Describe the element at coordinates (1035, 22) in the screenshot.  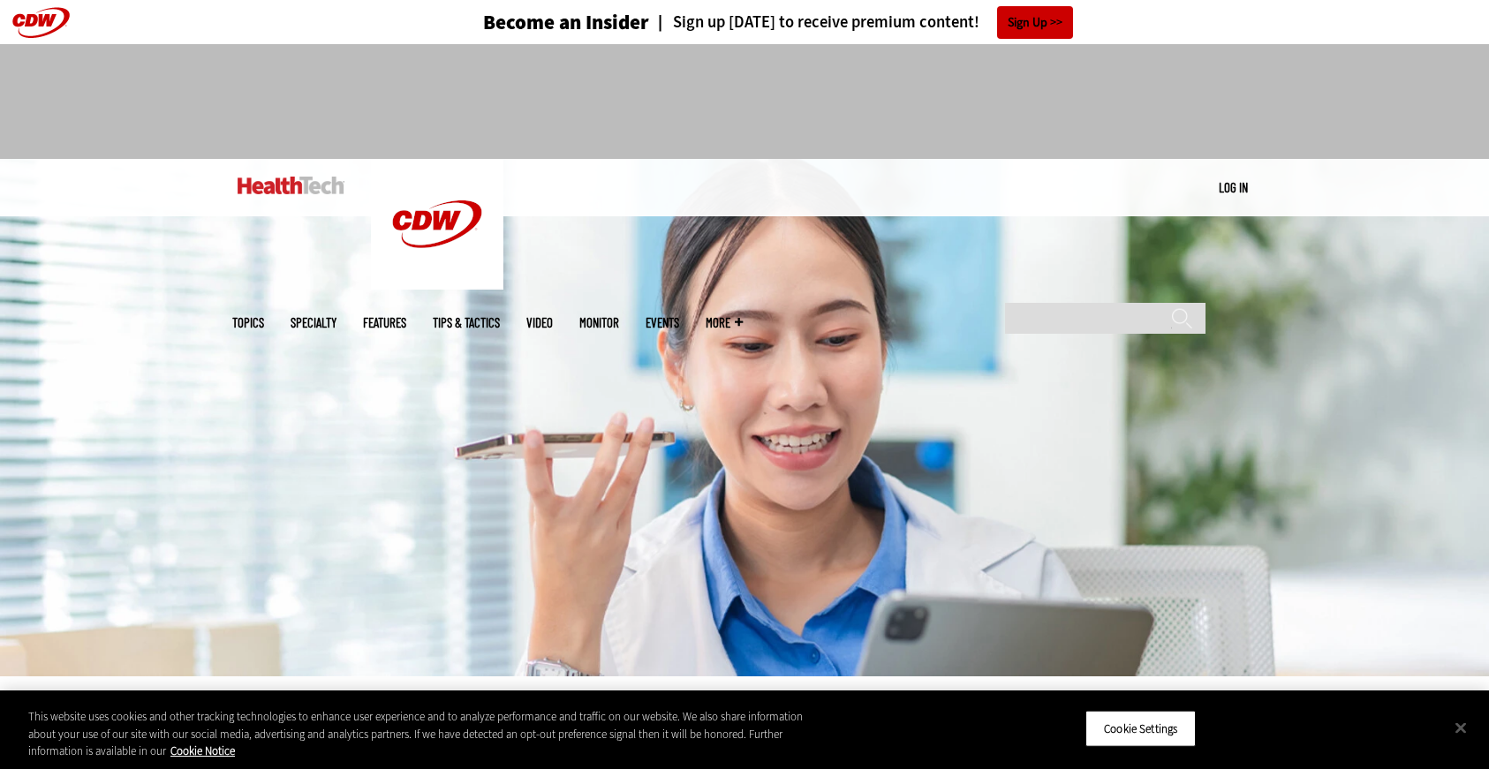
I see `a: Sign Up` at that location.